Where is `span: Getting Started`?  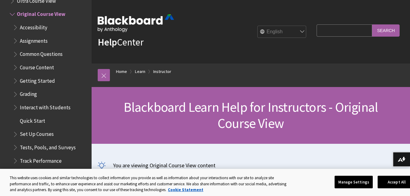 span: Getting Started is located at coordinates (37, 80).